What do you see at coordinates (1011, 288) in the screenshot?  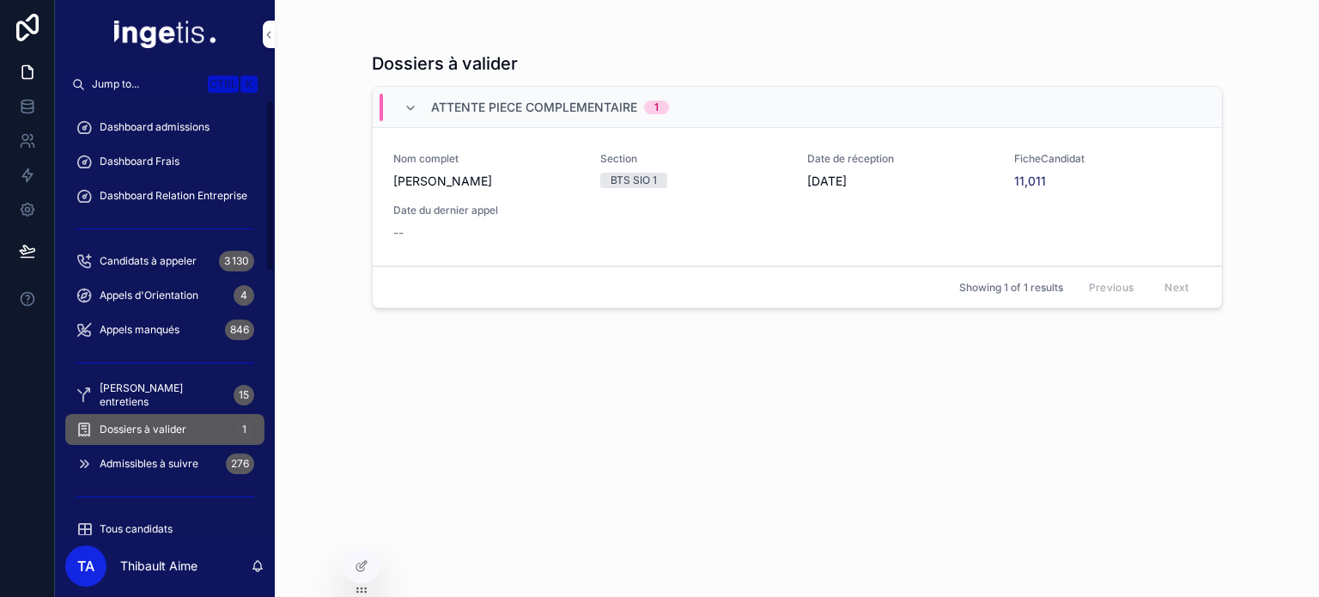 I see `span: Showing 1 of 1 results` at bounding box center [1011, 288].